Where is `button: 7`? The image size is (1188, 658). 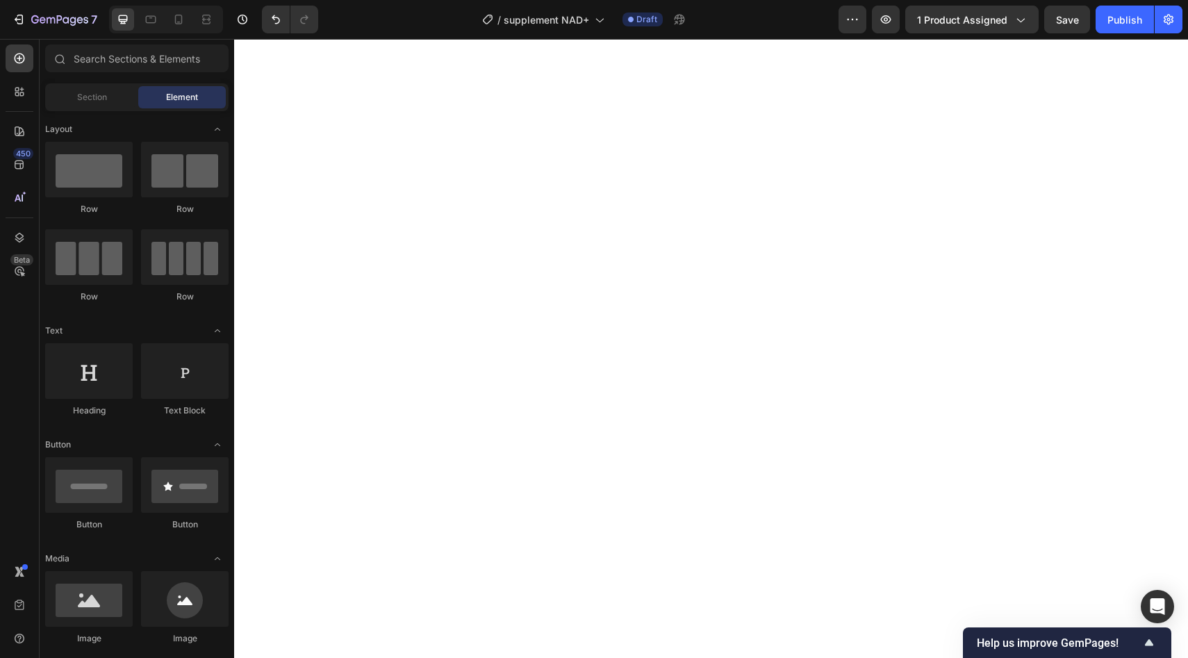
button: 7 is located at coordinates (54, 19).